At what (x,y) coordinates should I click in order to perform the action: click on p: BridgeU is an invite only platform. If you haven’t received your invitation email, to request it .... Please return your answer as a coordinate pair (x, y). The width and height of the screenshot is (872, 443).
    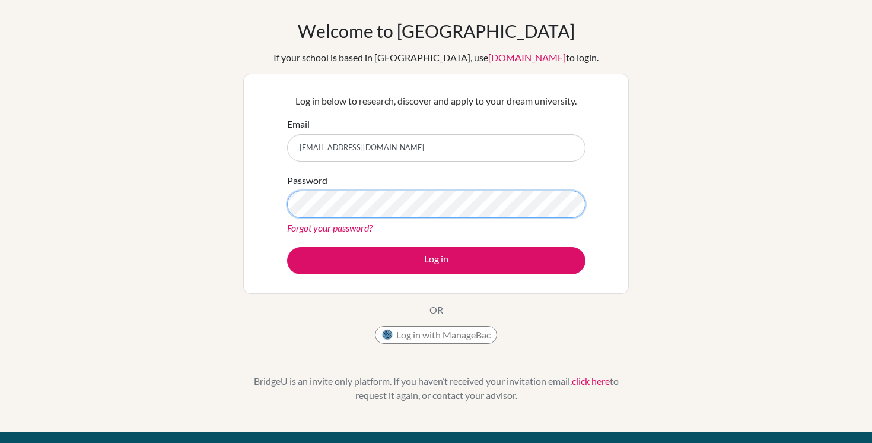
    Looking at the image, I should click on (436, 388).